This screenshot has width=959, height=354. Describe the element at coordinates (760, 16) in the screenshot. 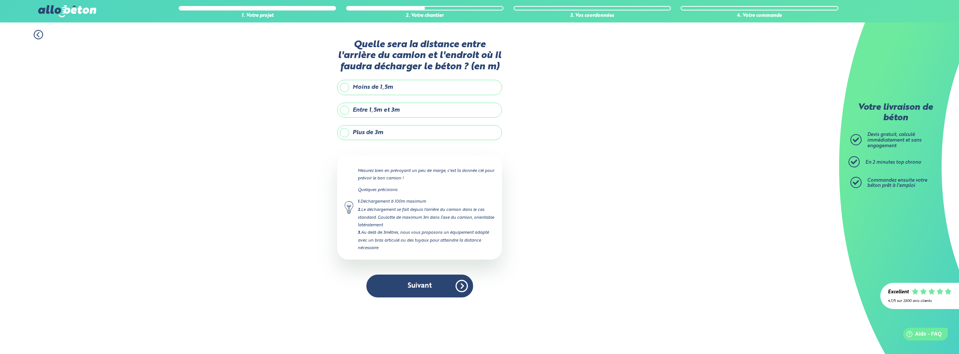

I see `div: 4. Votre commande` at that location.